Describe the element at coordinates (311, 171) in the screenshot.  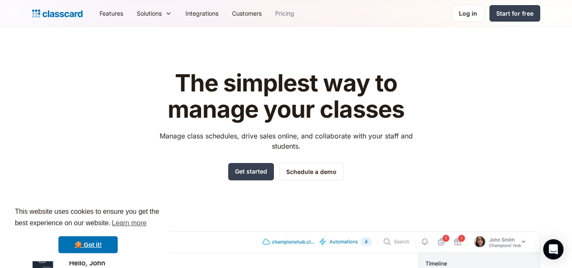
I see `a: Schedule a demo` at that location.